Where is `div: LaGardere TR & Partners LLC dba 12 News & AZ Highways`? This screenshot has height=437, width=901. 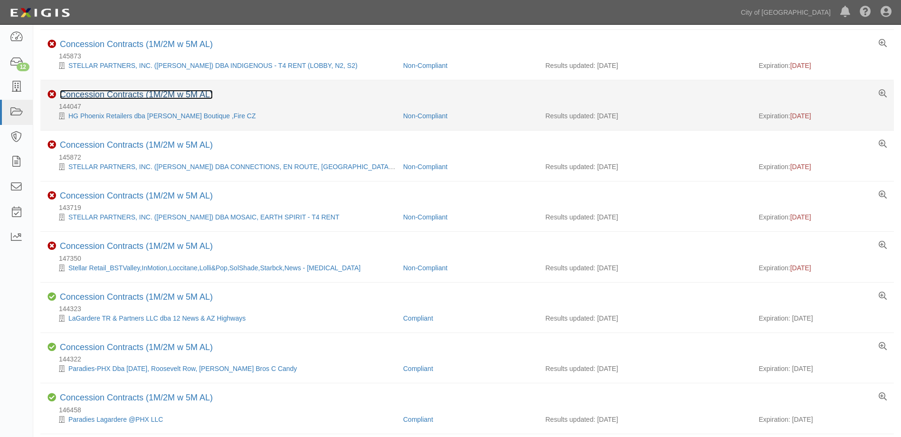
div: LaGardere TR & Partners LLC dba 12 News & AZ Highways is located at coordinates (222, 318).